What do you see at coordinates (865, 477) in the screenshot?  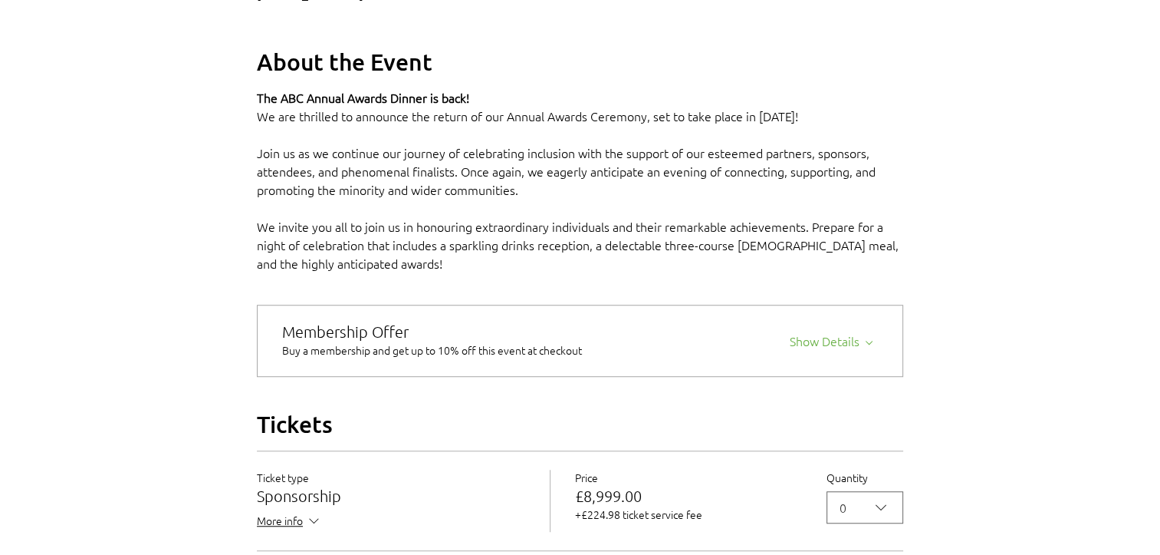 I see `label: Quantity` at bounding box center [865, 477].